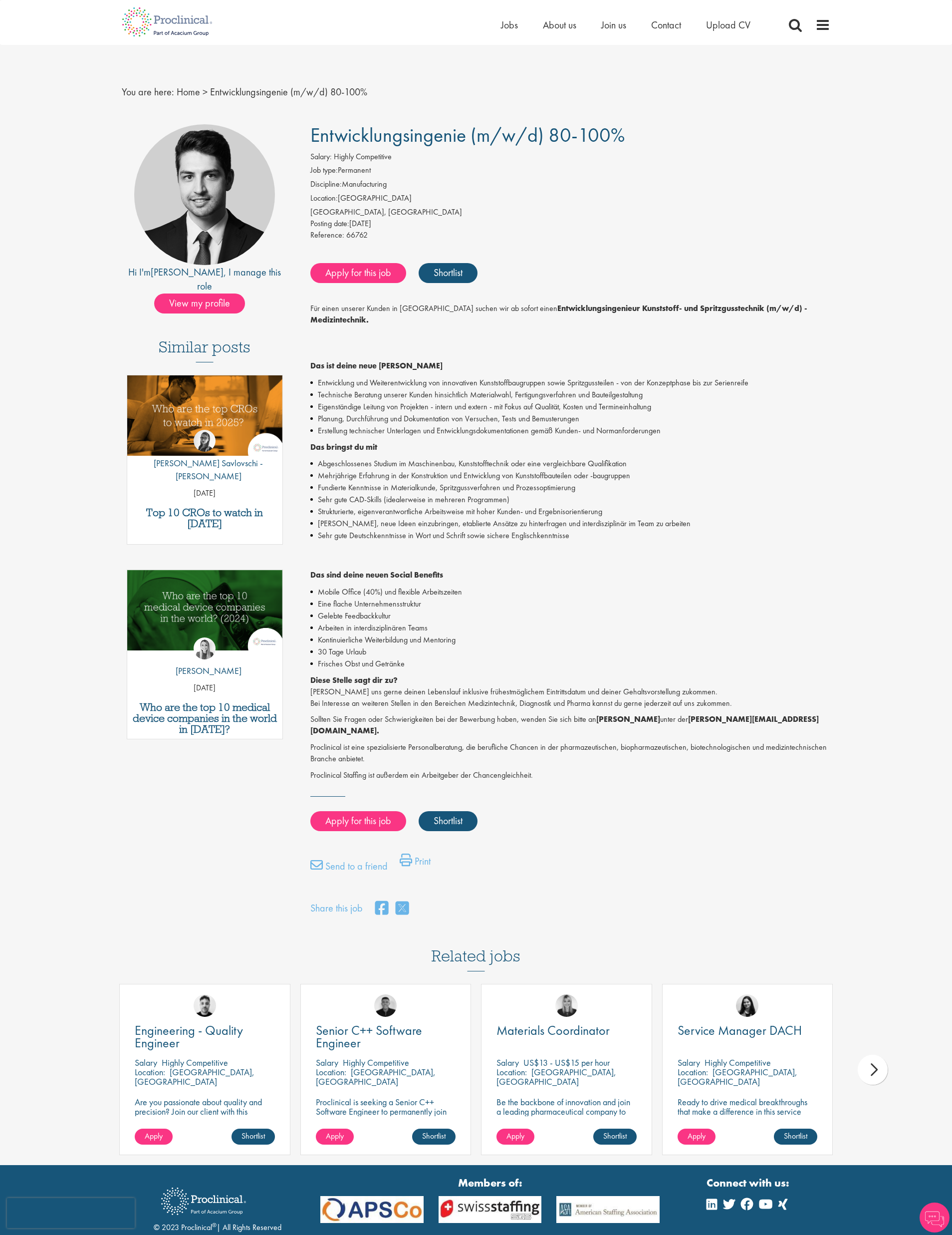 This screenshot has height=1235, width=952. Describe the element at coordinates (570, 500) in the screenshot. I see `li: Sehr gute CAD-Skills (idealerweise in mehreren Programmen)` at that location.